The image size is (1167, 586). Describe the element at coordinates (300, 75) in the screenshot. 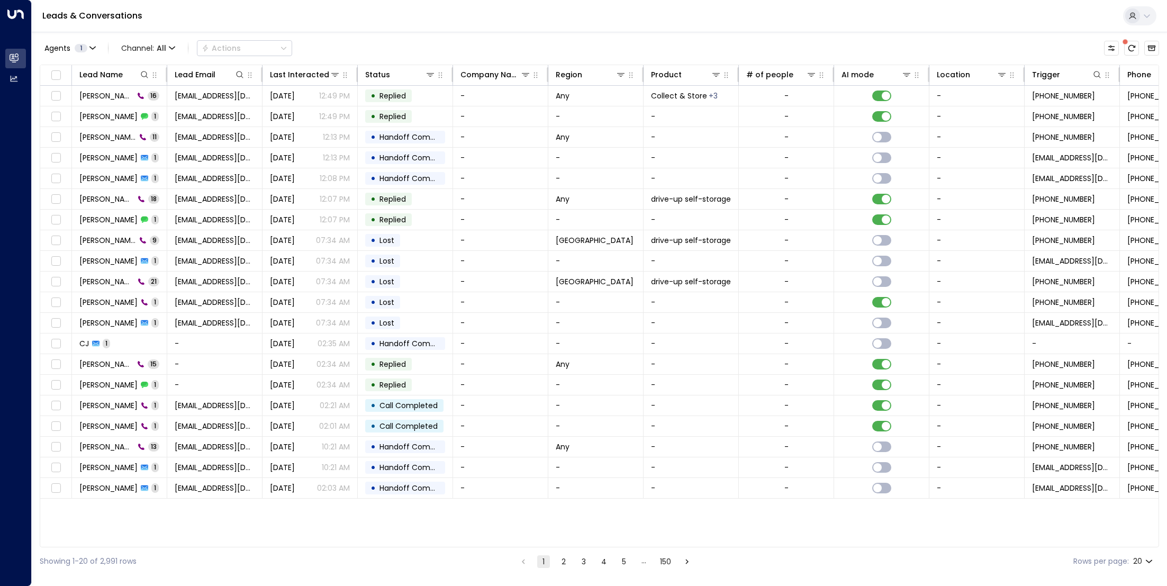

I see `div: Last Interacted` at that location.